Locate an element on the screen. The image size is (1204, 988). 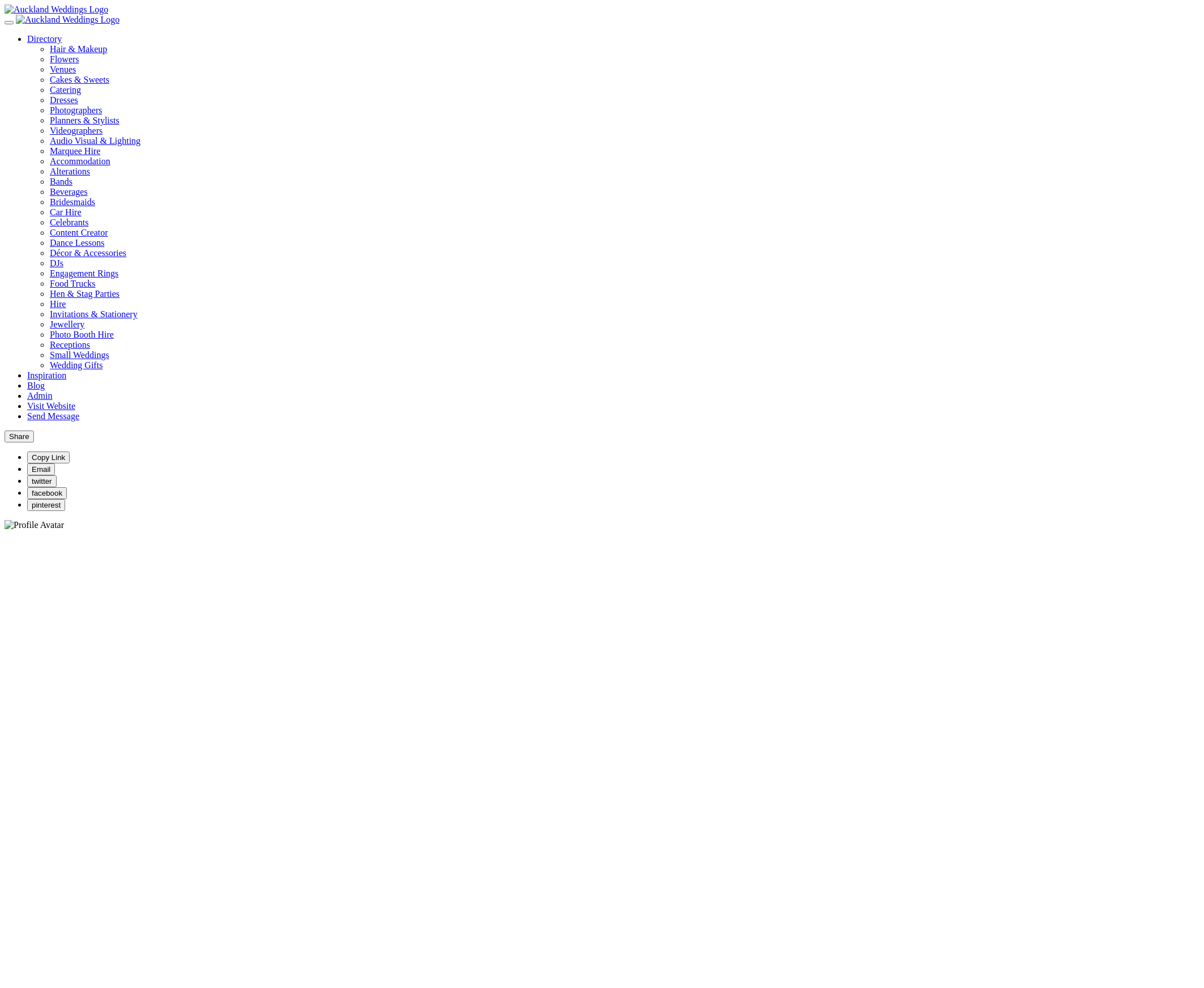
a: Flowers is located at coordinates (625, 59).